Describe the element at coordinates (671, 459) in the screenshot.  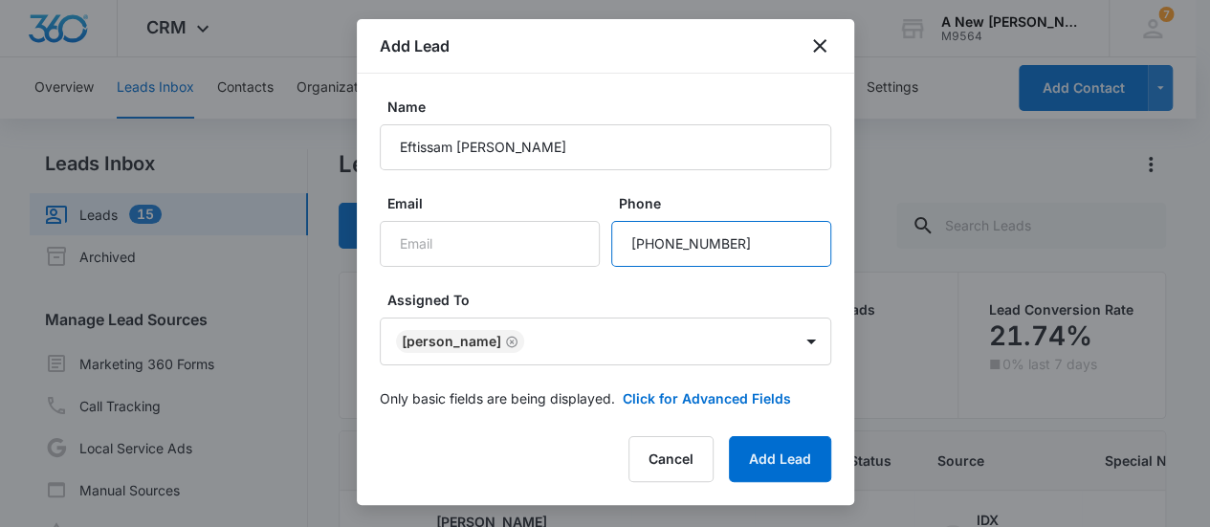
I see `button: Cancel` at that location.